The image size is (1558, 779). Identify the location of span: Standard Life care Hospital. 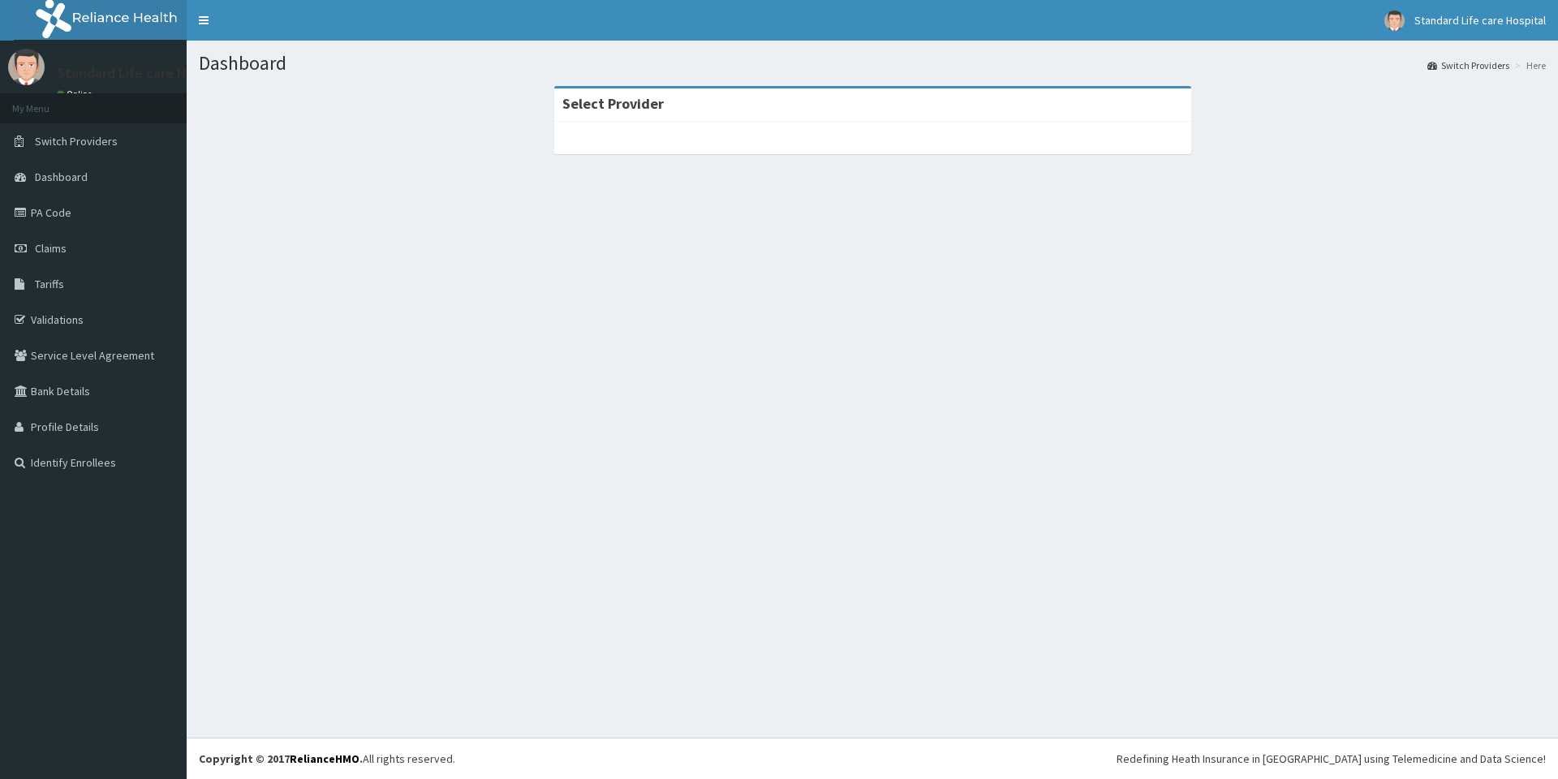
(1481, 20).